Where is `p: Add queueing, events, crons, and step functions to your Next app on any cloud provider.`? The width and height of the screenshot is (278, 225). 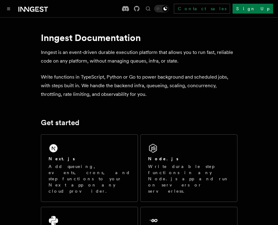 p: Add queueing, events, crons, and step functions to your Next app on any cloud provider. is located at coordinates (90, 178).